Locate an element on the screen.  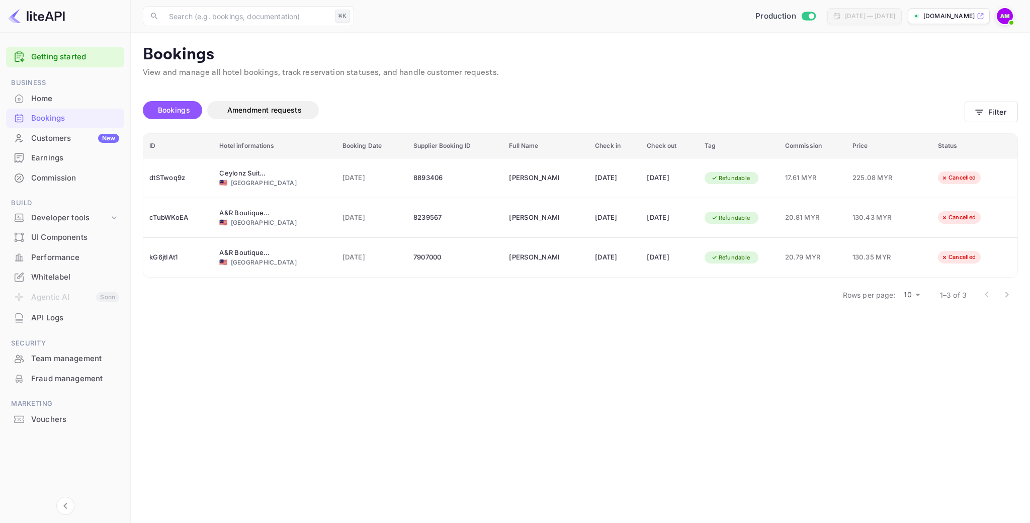
div: Getting started is located at coordinates (65, 57).